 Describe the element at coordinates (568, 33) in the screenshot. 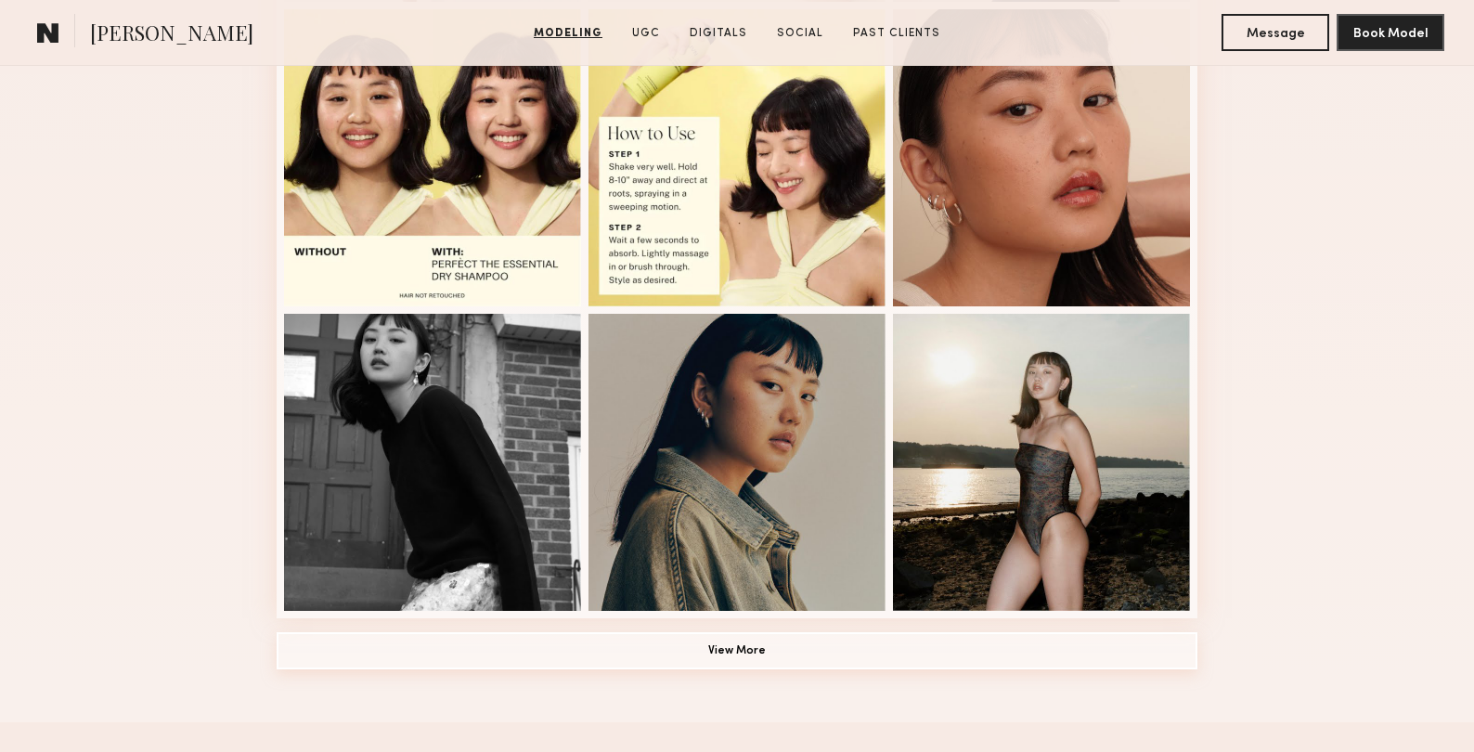

I see `a: Modeling` at that location.